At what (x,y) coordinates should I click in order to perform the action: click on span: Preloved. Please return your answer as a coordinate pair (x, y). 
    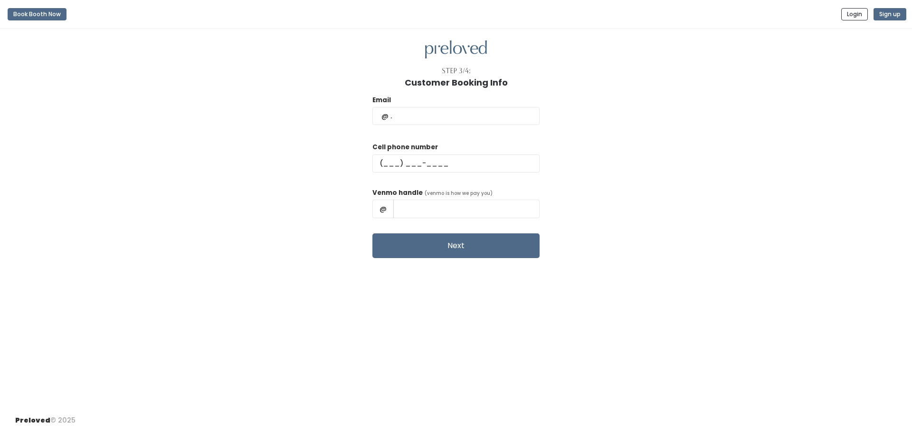
    Looking at the image, I should click on (33, 420).